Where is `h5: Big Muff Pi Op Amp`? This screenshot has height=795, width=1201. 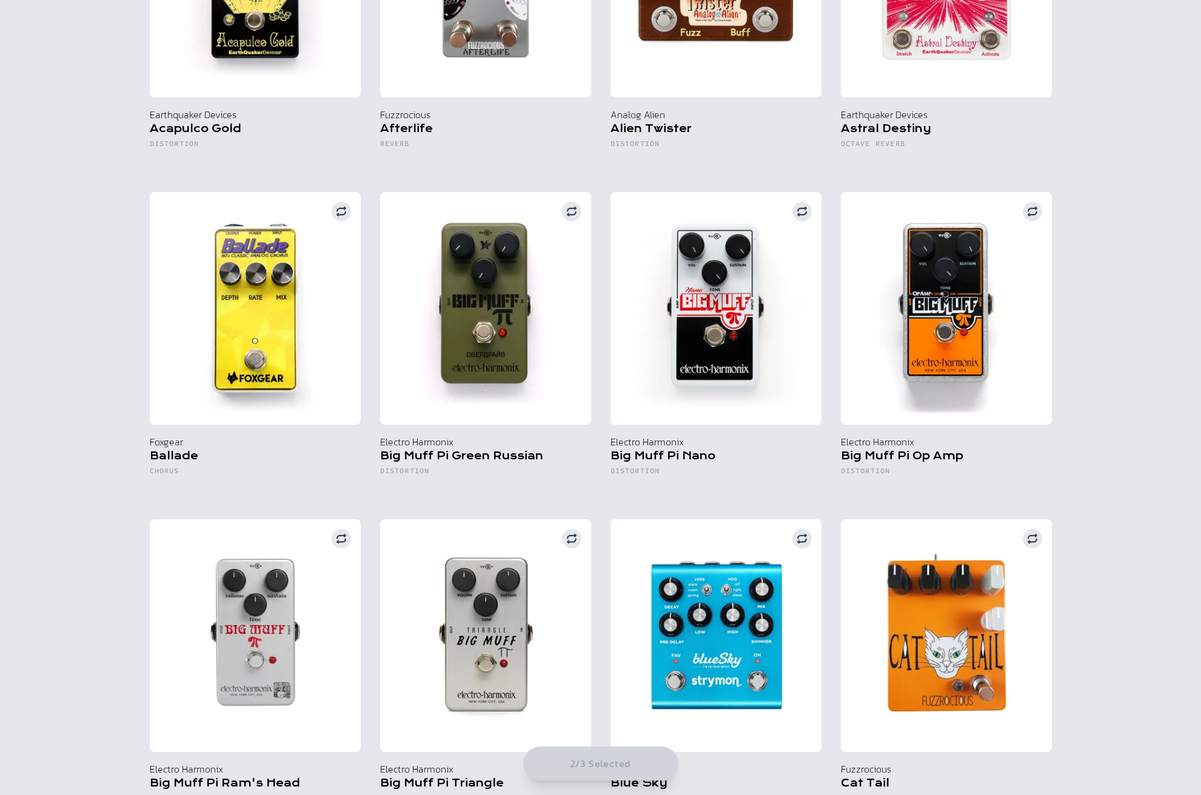 h5: Big Muff Pi Op Amp is located at coordinates (946, 458).